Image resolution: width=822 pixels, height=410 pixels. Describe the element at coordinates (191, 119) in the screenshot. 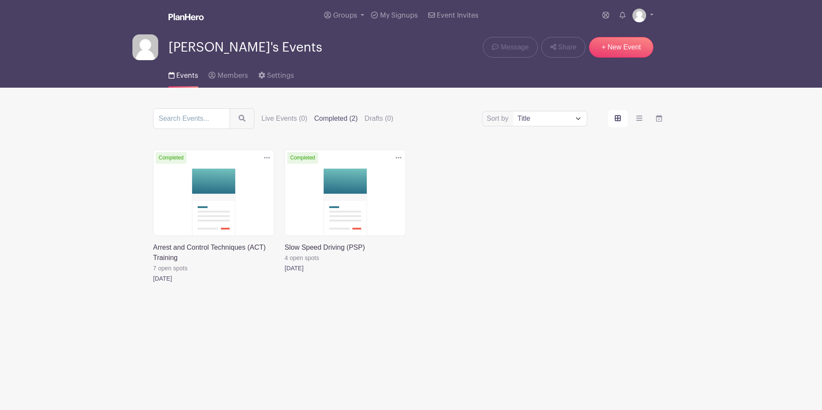

I see `input: Search Events...` at that location.